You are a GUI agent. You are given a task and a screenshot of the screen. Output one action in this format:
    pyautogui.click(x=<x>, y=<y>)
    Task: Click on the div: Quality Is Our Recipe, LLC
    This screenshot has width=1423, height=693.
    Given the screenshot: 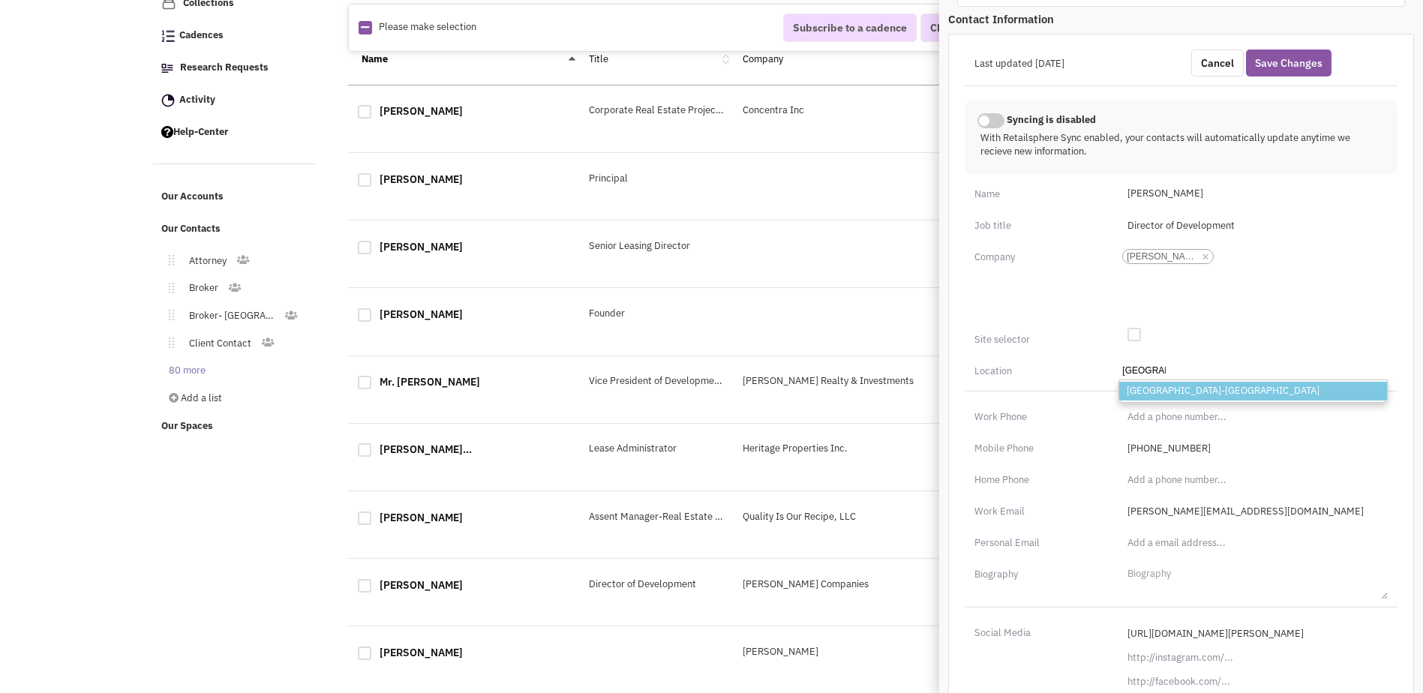 What is the action you would take?
    pyautogui.click(x=848, y=517)
    